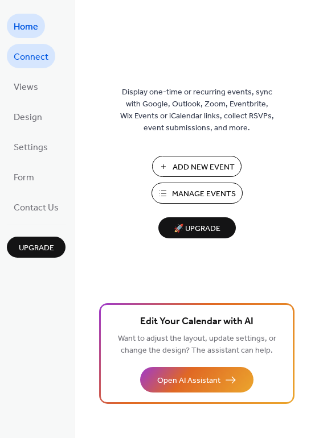 Image resolution: width=319 pixels, height=438 pixels. What do you see at coordinates (26, 86) in the screenshot?
I see `a: Views` at bounding box center [26, 86].